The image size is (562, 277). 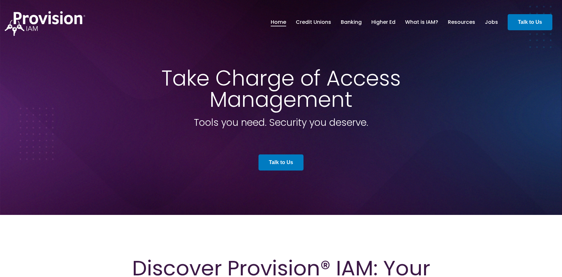 I want to click on nav: menu, so click(x=384, y=22).